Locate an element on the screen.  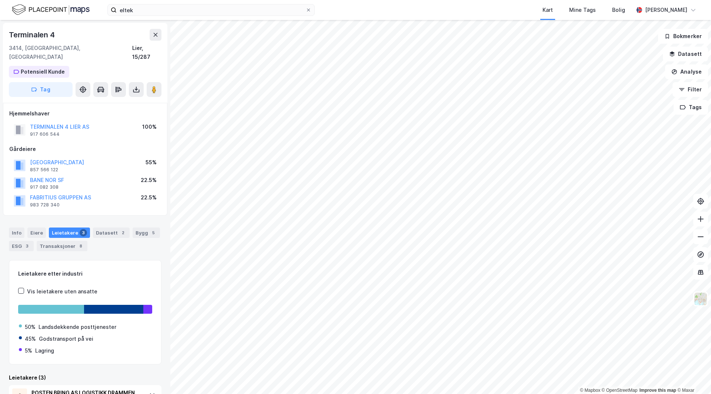
div: 45% is located at coordinates (30, 339).